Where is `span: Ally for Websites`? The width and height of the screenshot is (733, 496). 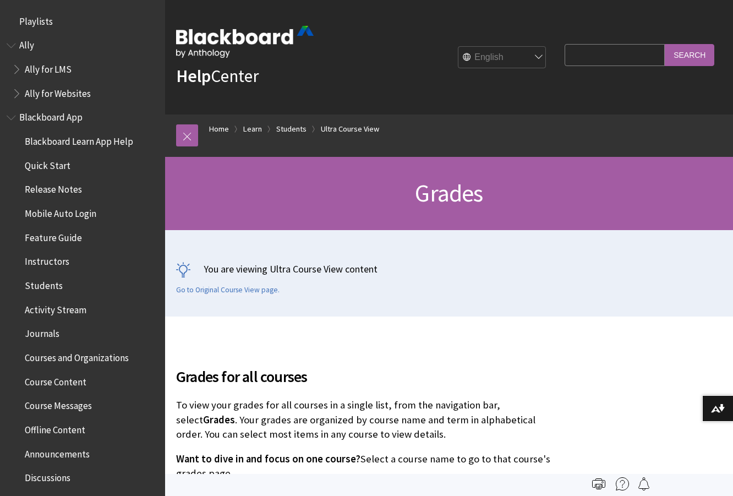 span: Ally for Websites is located at coordinates (58, 91).